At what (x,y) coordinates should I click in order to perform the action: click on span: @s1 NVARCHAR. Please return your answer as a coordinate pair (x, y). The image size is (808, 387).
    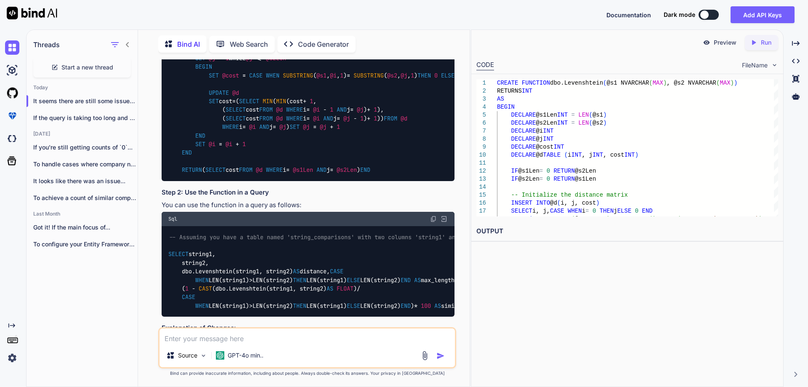
    Looking at the image, I should click on (628, 83).